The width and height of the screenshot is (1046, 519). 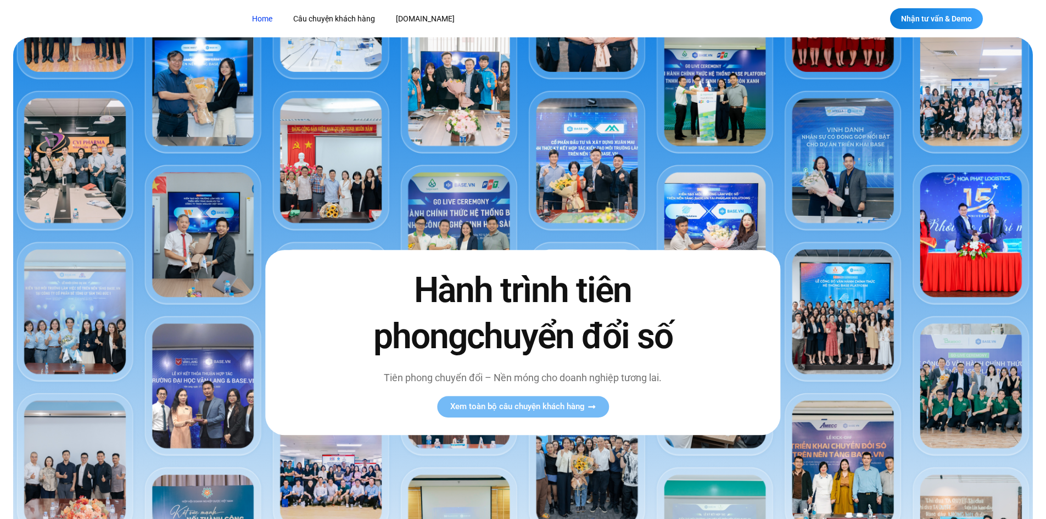 I want to click on span: chuyển đổi số, so click(x=569, y=336).